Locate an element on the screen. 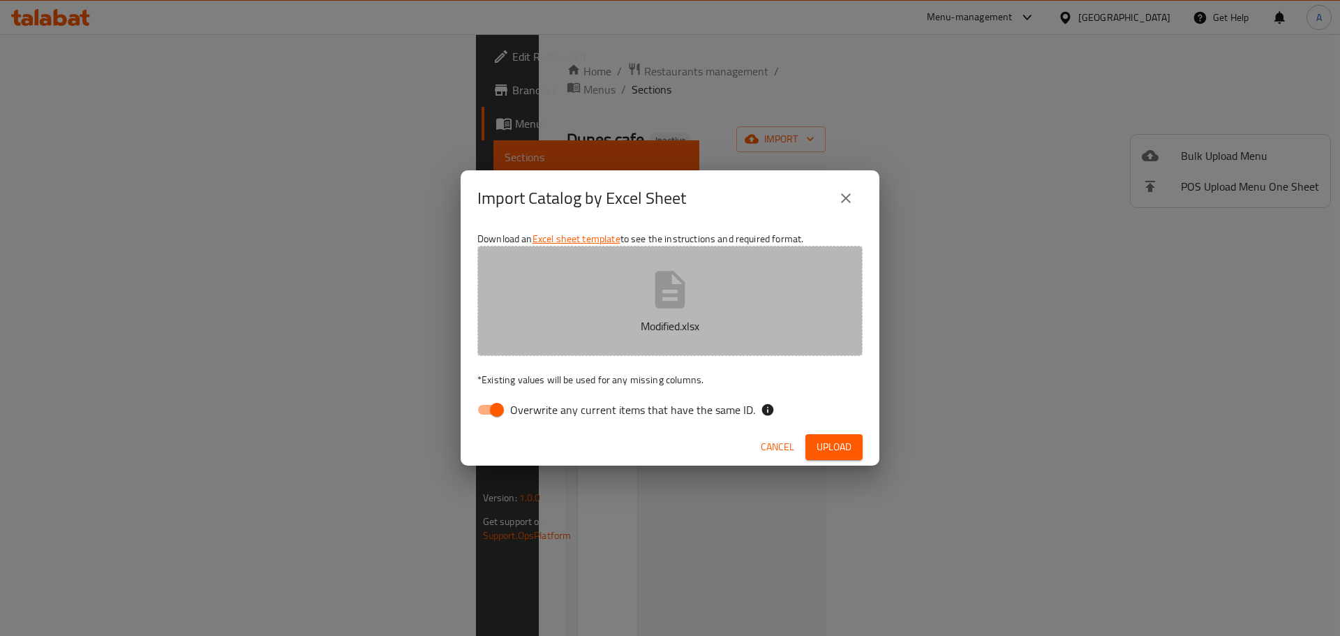 The width and height of the screenshot is (1340, 636). button: close is located at coordinates (846, 198).